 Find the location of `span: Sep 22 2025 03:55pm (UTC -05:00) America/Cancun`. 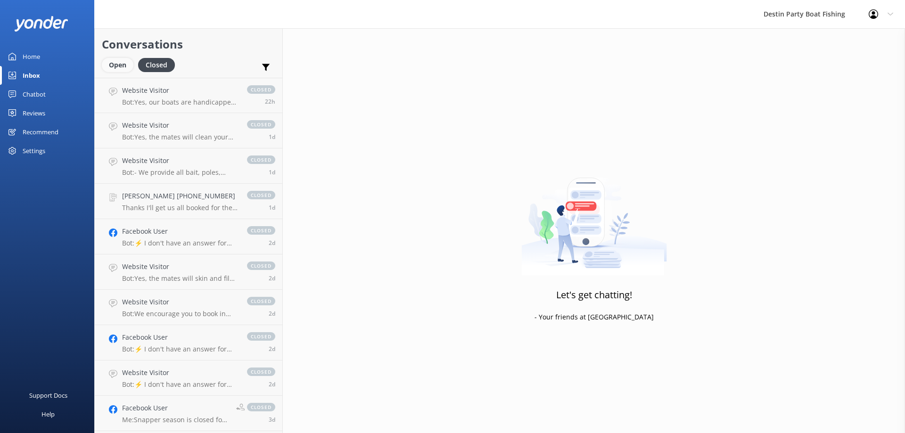

span: Sep 22 2025 03:55pm (UTC -05:00) America/Cancun is located at coordinates (270, 101).